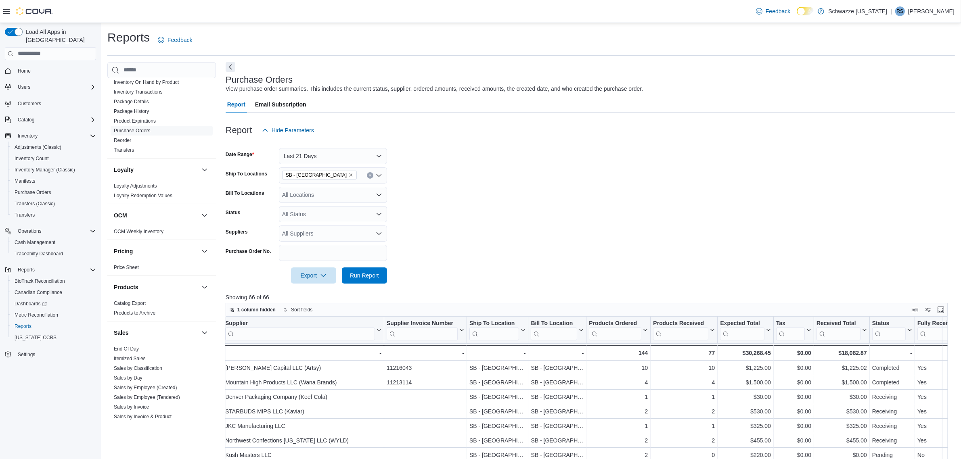 This screenshot has width=961, height=459. What do you see at coordinates (123, 251) in the screenshot?
I see `h3: Pricing` at bounding box center [123, 251].